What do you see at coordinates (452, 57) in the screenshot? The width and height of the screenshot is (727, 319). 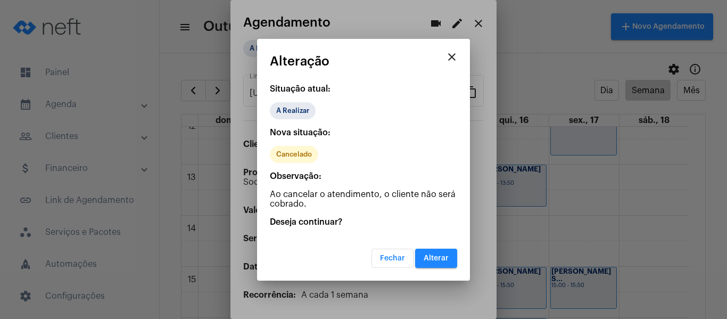 I see `mat-icon: close` at bounding box center [452, 57].